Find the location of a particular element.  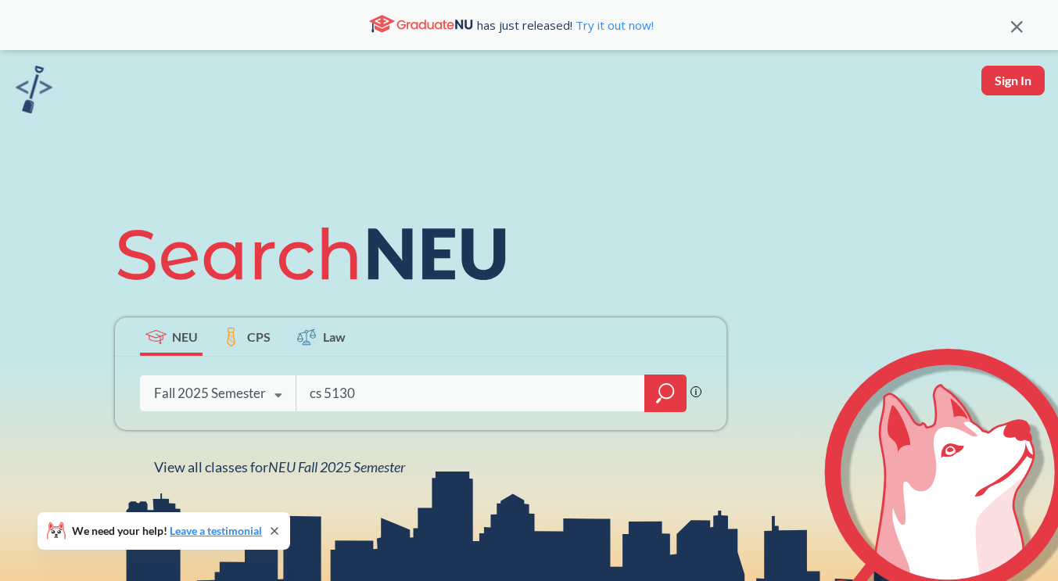

span: CPS is located at coordinates (259, 336).